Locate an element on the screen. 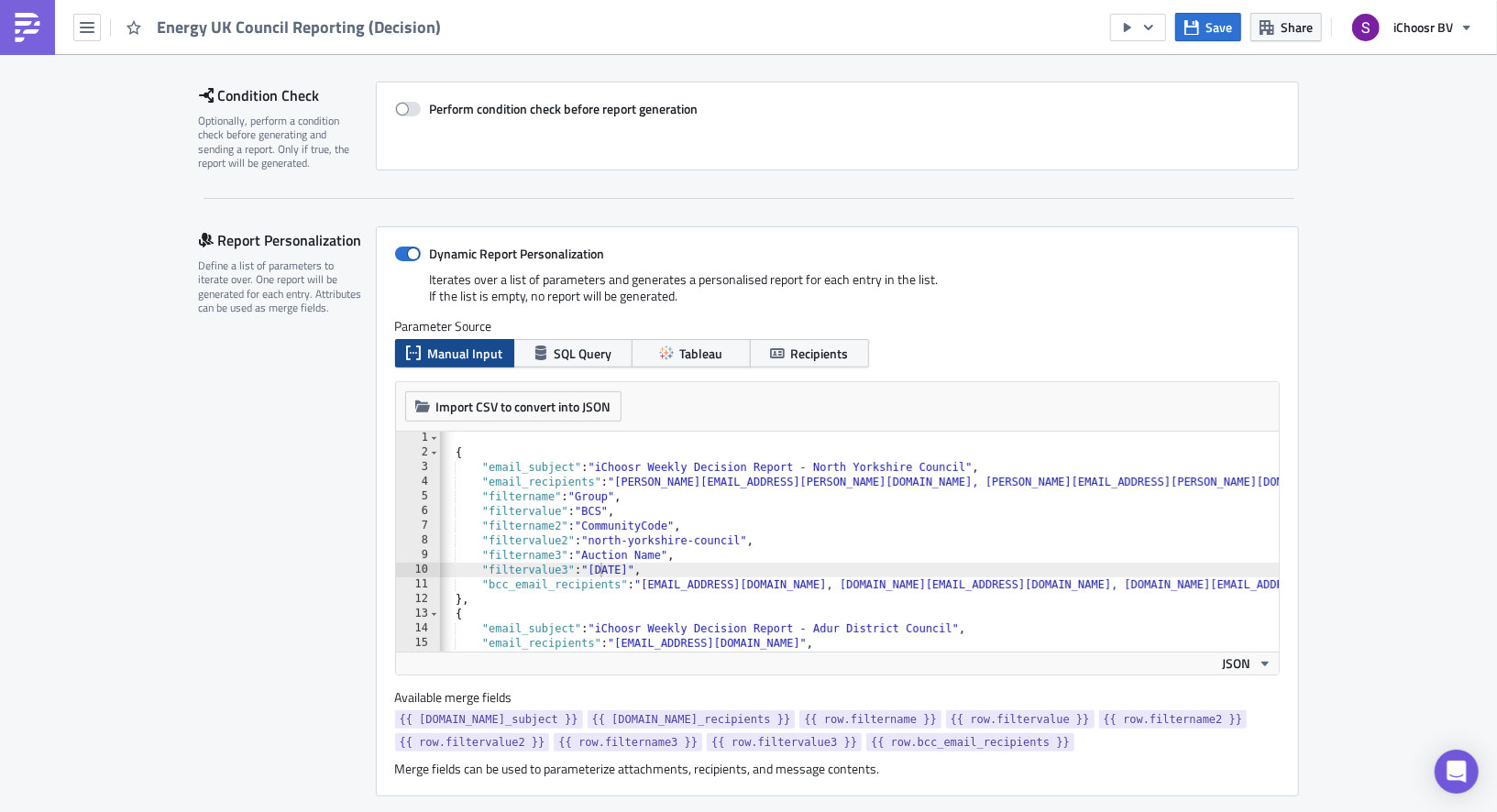 Image resolution: width=1497 pixels, height=812 pixels. div: 9 is located at coordinates (418, 556).